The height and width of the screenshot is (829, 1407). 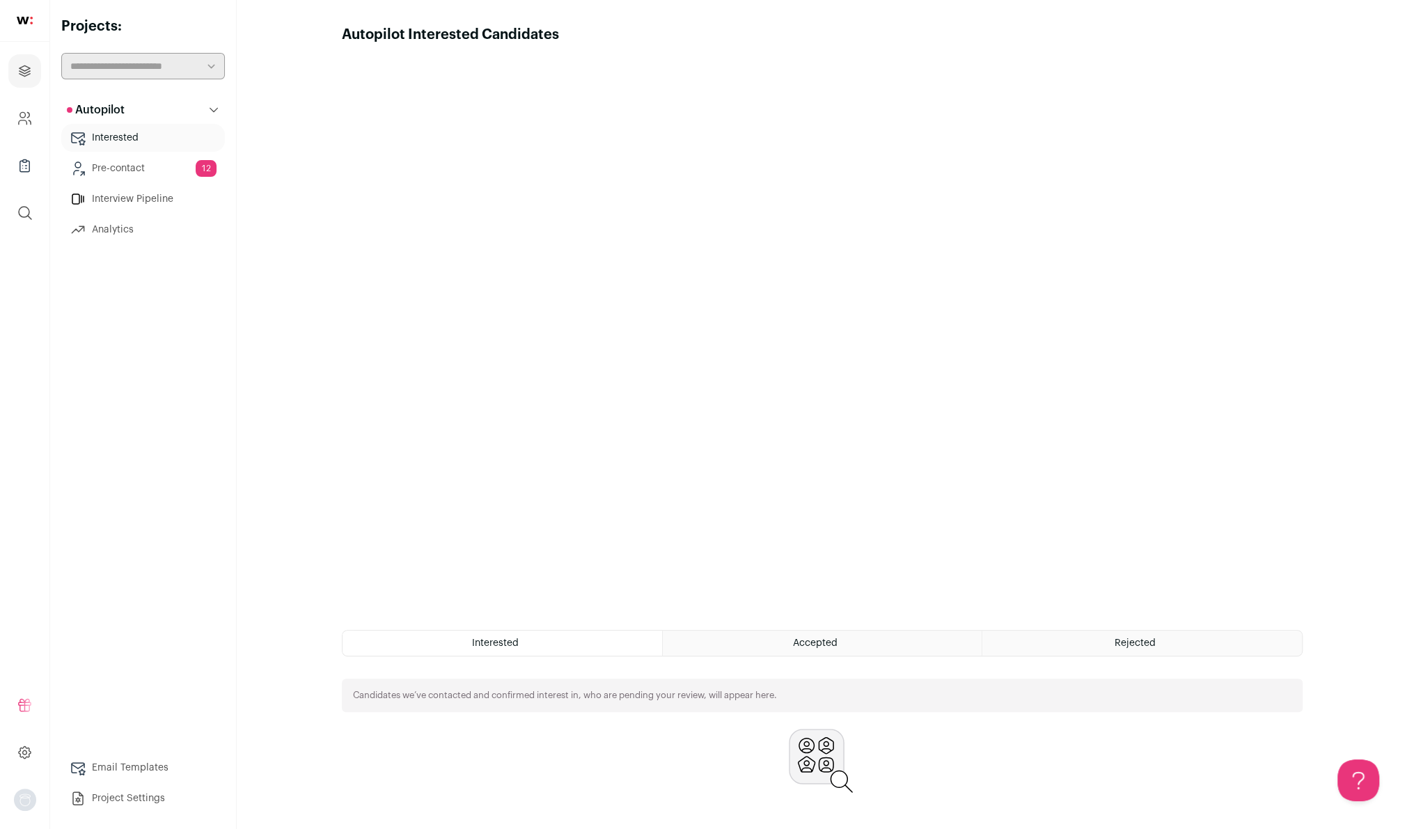 I want to click on button: Open dropdown, so click(x=25, y=800).